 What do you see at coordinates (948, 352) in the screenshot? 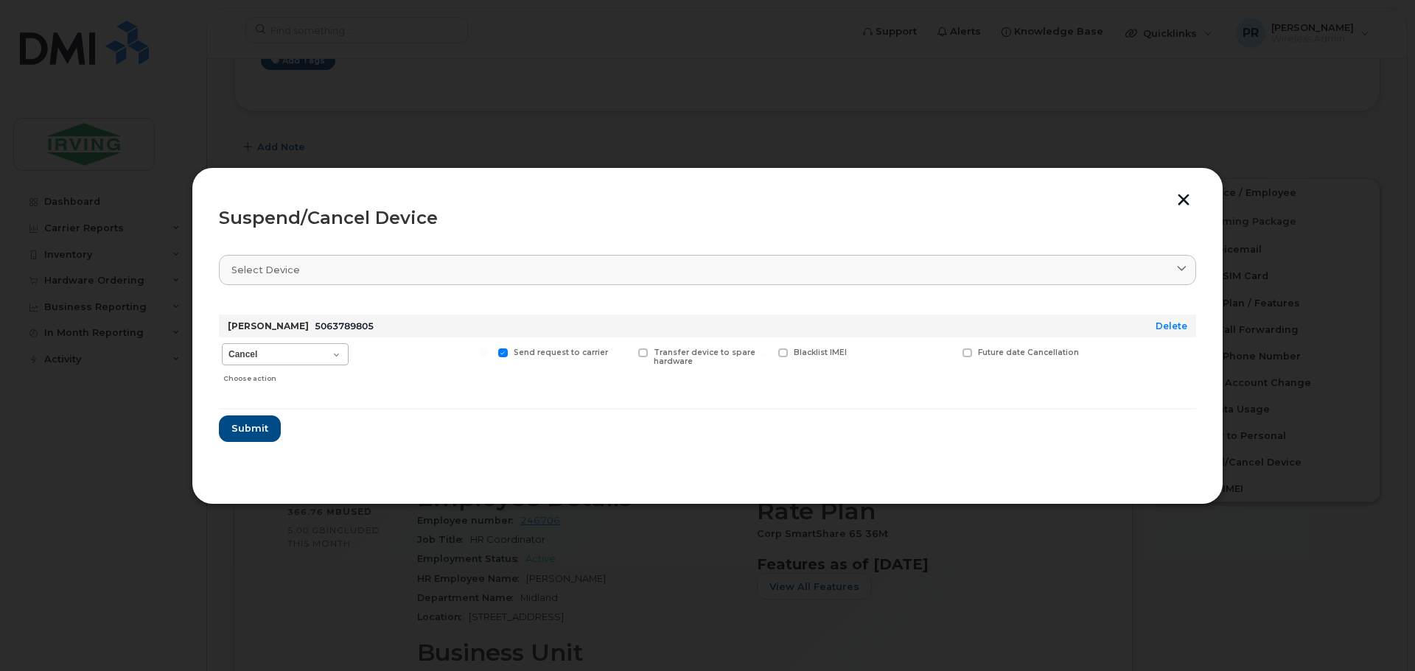
I see `input: Future date Cancellation` at bounding box center [948, 352].